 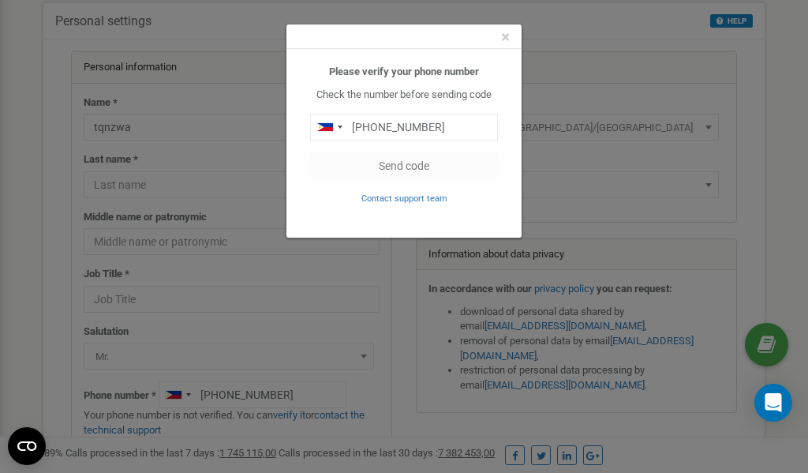 What do you see at coordinates (404, 71) in the screenshot?
I see `b: Please verify your phone number` at bounding box center [404, 71].